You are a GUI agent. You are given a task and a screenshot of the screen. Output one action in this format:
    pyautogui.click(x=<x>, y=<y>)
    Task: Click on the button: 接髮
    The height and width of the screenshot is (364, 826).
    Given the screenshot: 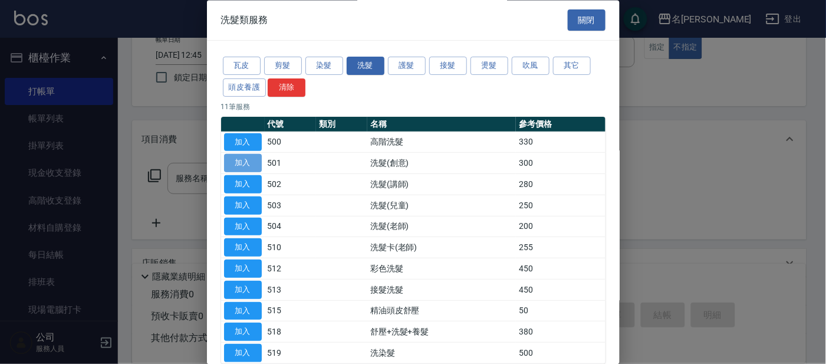 What is the action you would take?
    pyautogui.click(x=448, y=66)
    